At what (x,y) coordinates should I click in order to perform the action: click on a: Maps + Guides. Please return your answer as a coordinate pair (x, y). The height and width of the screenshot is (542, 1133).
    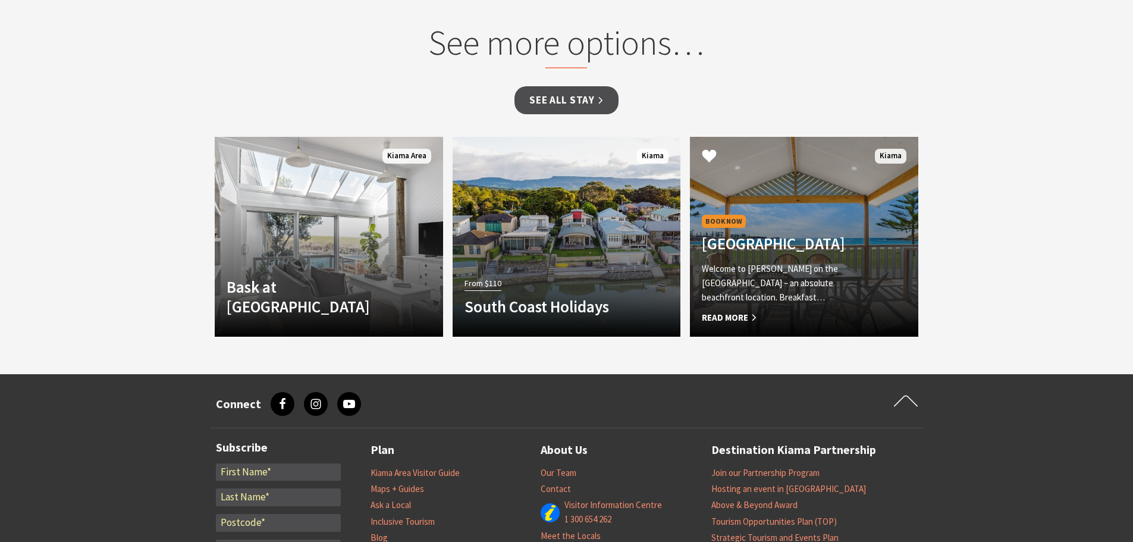
    Looking at the image, I should click on (397, 489).